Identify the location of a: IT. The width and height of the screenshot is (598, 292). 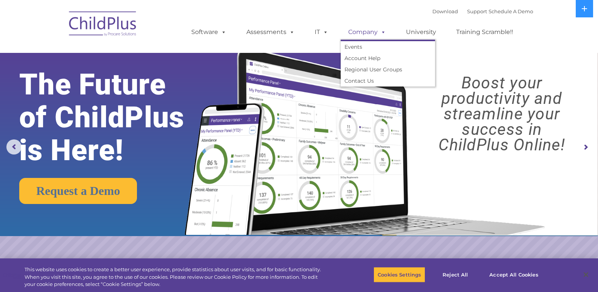
(322, 32).